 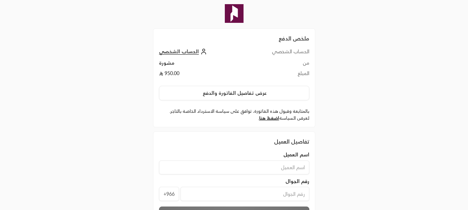 What do you see at coordinates (202, 65) in the screenshot?
I see `td: مشورة` at bounding box center [202, 65].